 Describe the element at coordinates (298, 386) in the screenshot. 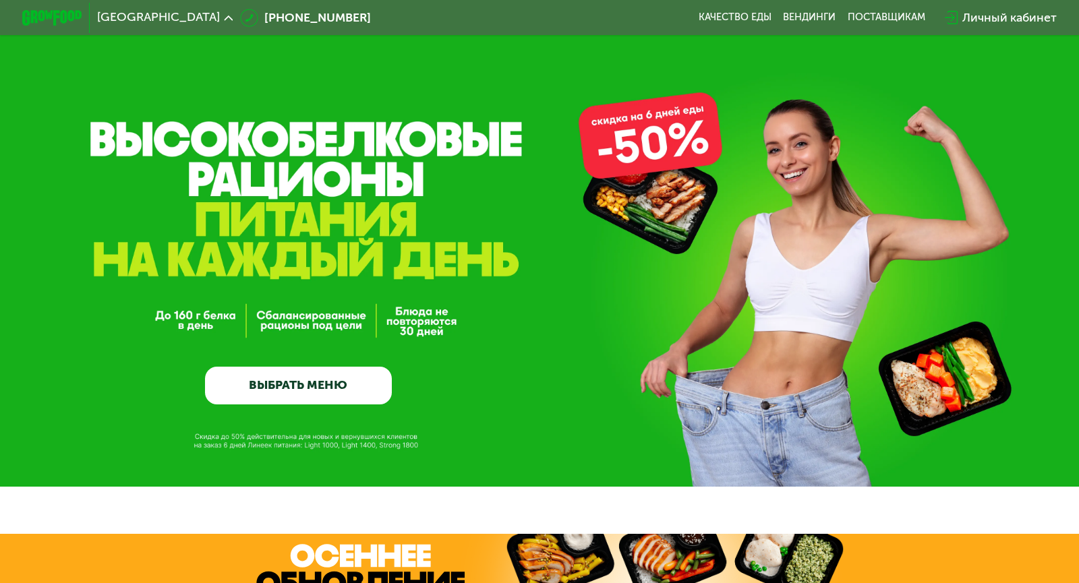

I see `a: ВЫБРАТЬ МЕНЮ` at that location.